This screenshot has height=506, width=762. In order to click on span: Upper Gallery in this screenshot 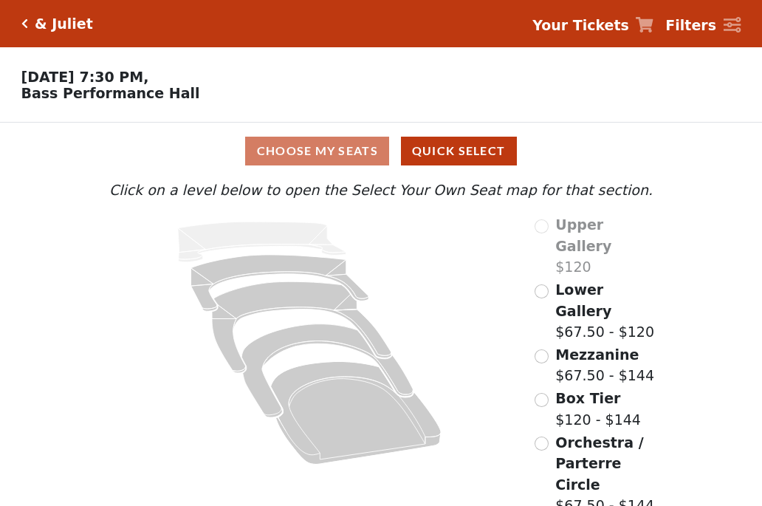, I will do `click(583, 235)`.